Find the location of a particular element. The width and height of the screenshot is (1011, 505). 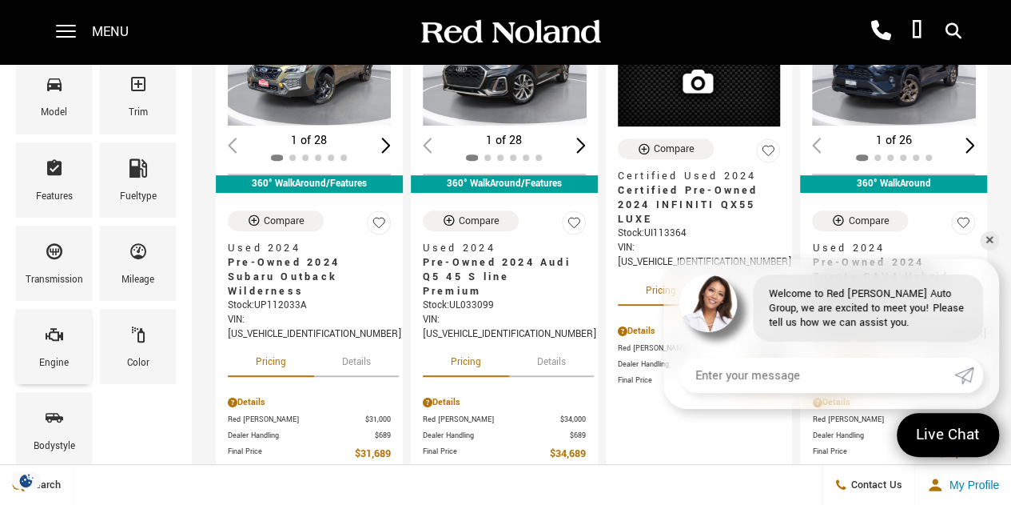

a: Used 2024Pre-Owned 2024 Toyota RAV4 Hybrid Woodland Edition is located at coordinates (894, 269).